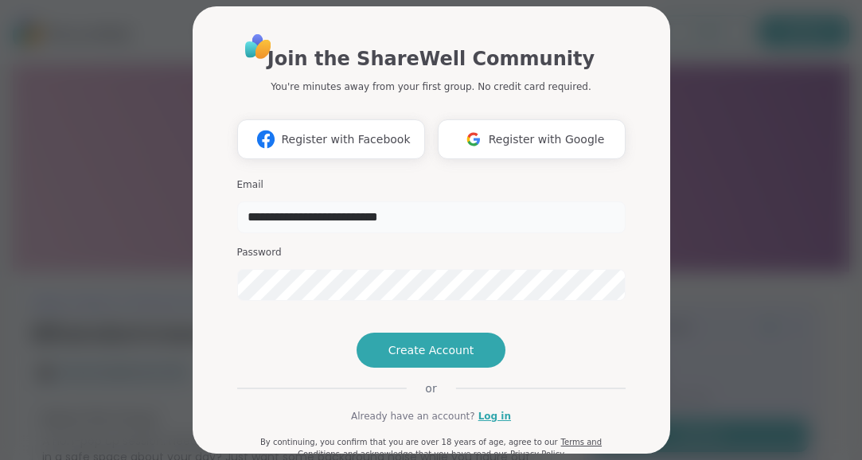 This screenshot has width=862, height=460. Describe the element at coordinates (494, 416) in the screenshot. I see `a: Log in` at that location.